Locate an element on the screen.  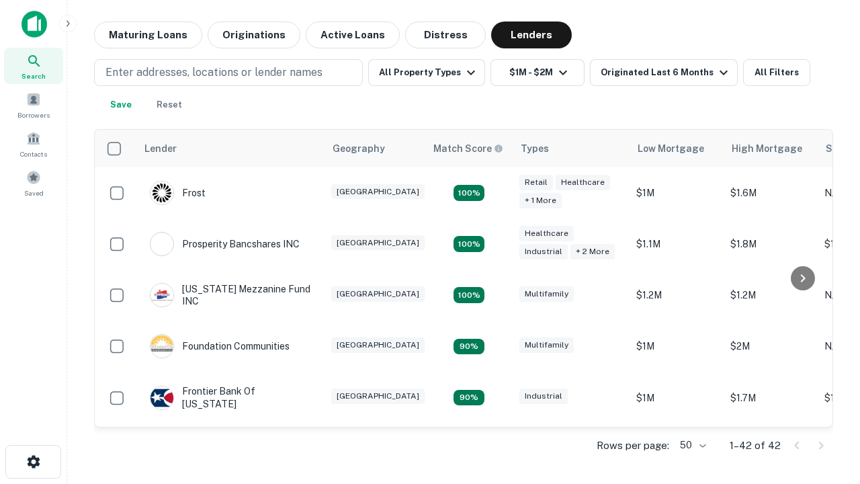
div: Chat Widget is located at coordinates (827, 366).